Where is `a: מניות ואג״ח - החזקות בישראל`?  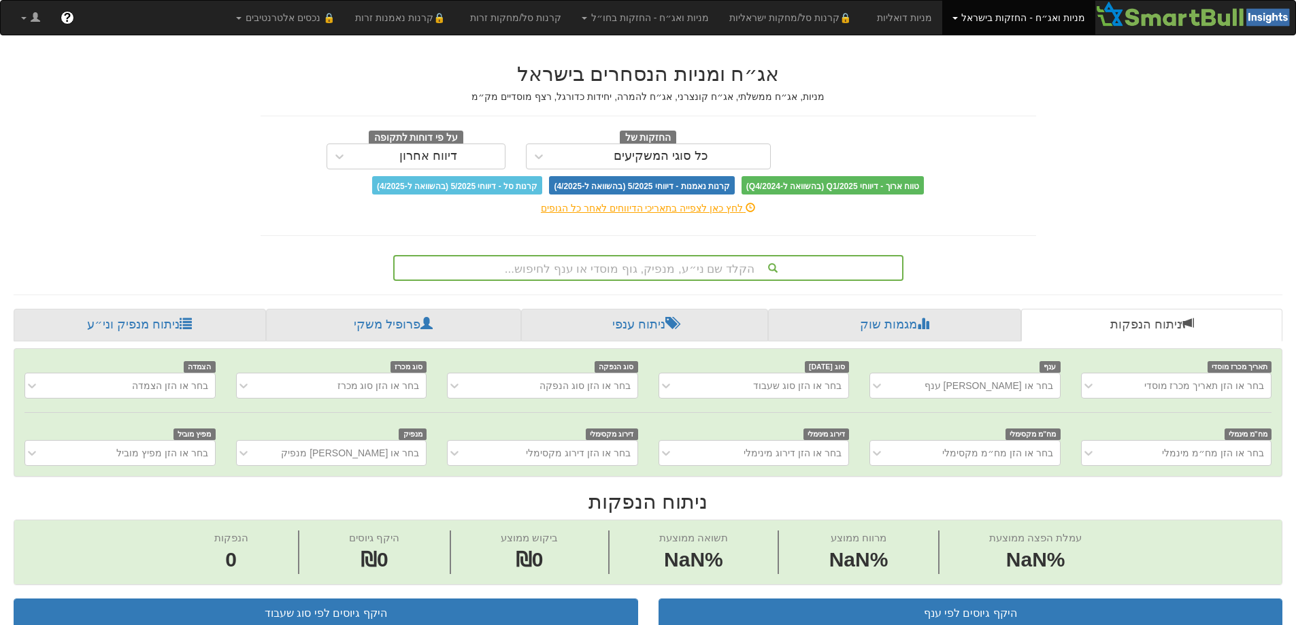 a: מניות ואג״ח - החזקות בישראל is located at coordinates (1018, 18).